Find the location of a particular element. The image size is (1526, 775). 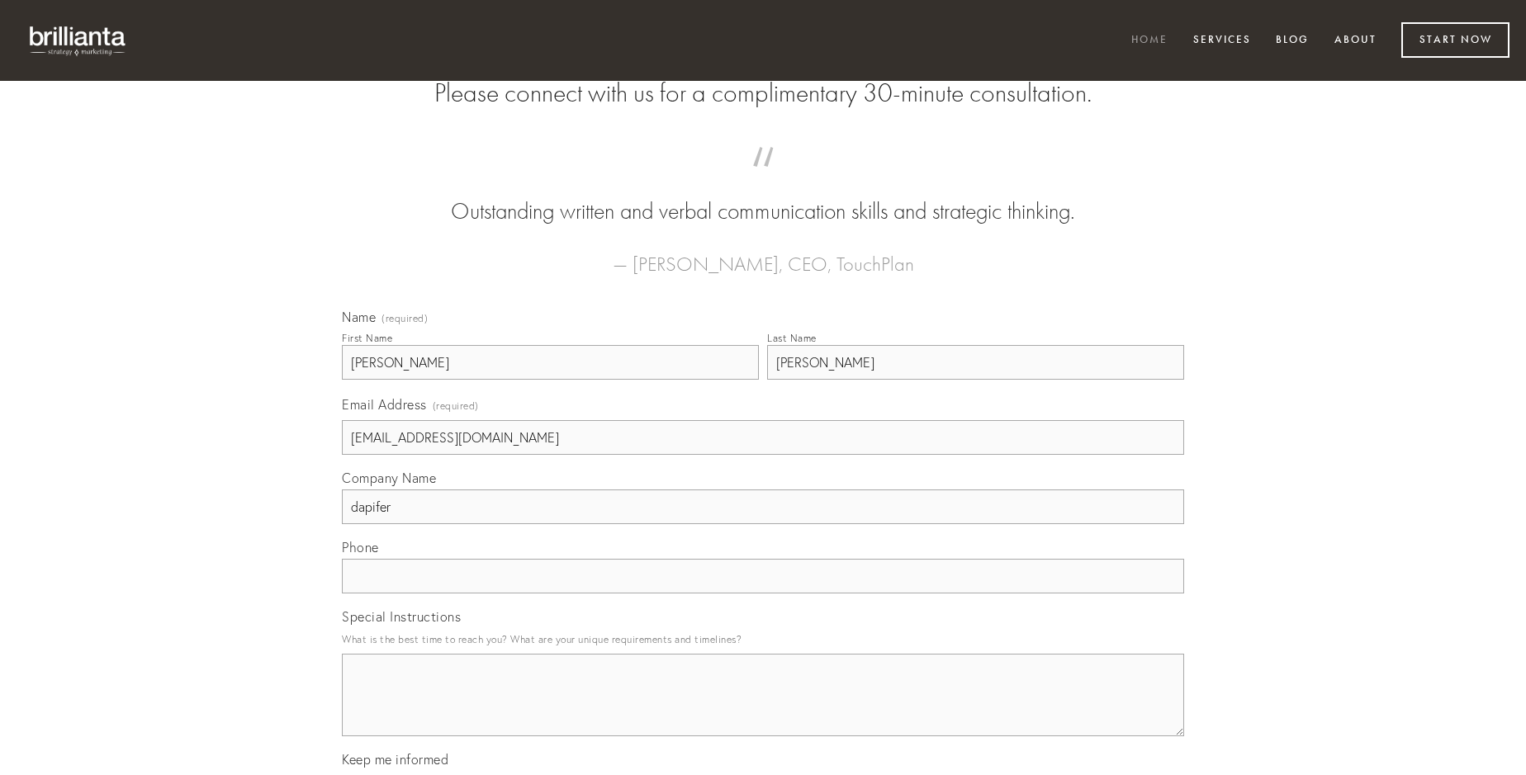

span: Special Instructions is located at coordinates (401, 617).